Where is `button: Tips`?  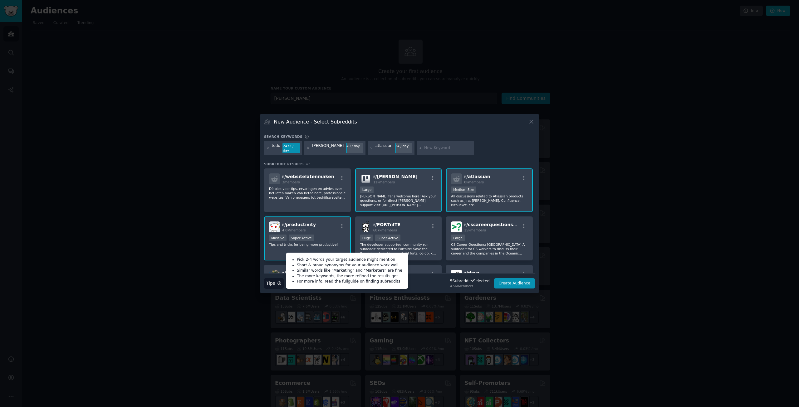
button: Tips is located at coordinates (274, 283).